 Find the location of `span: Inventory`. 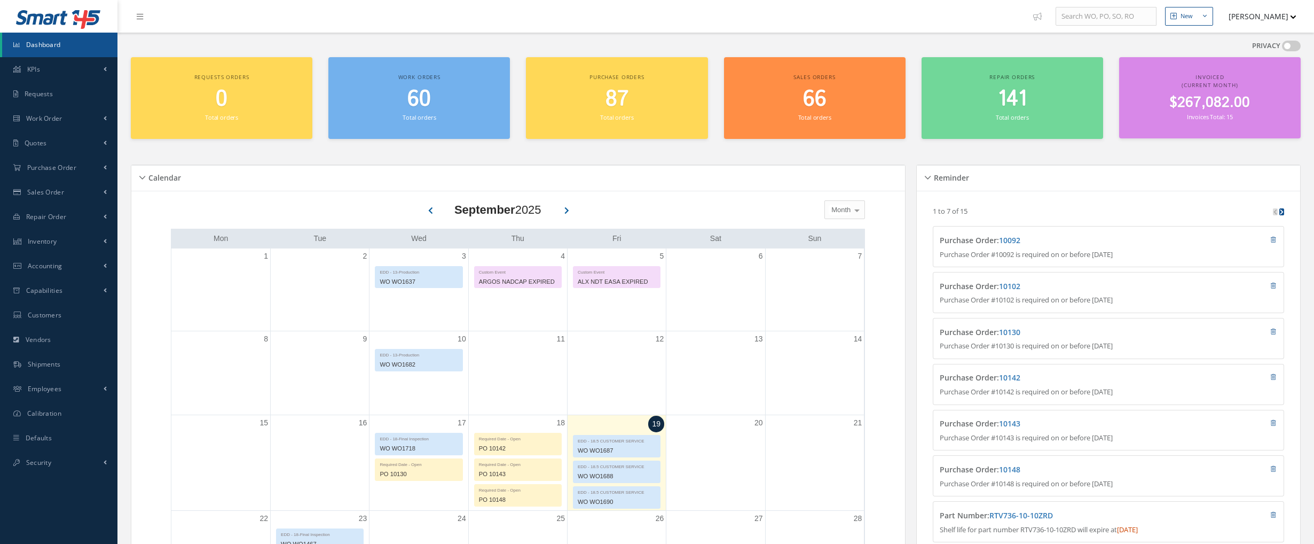

span: Inventory is located at coordinates (42, 241).